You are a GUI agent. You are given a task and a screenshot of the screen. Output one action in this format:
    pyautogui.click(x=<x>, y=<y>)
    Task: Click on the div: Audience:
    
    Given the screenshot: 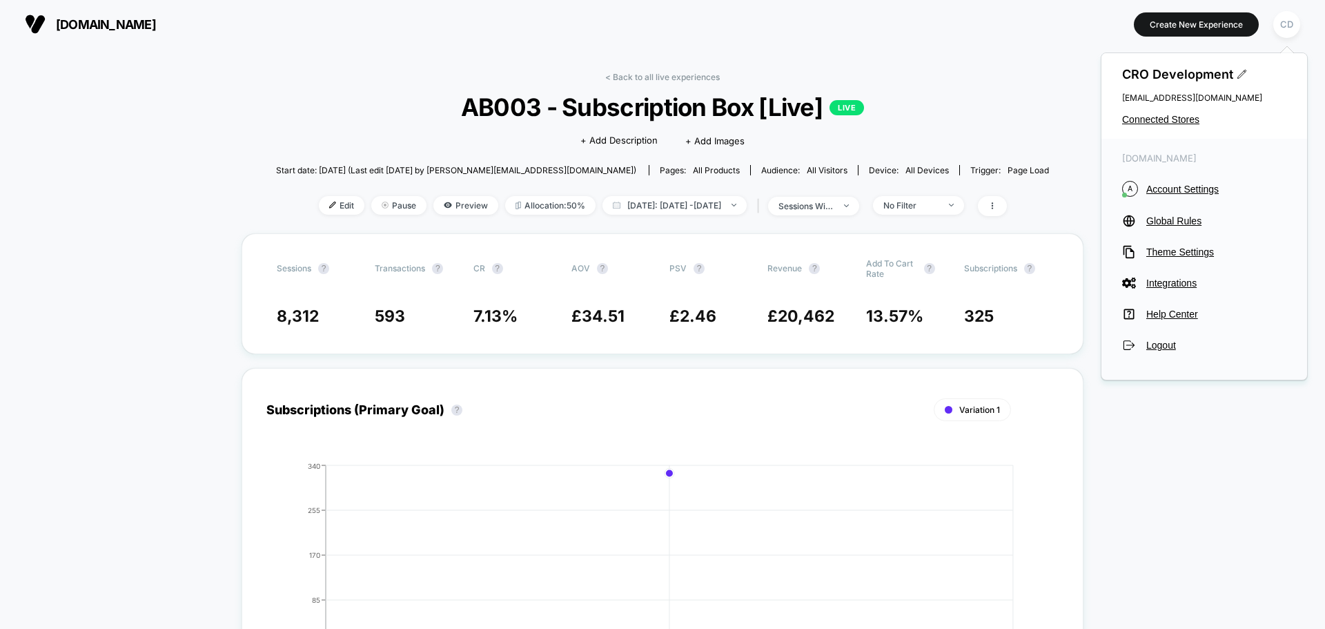 What is the action you would take?
    pyautogui.click(x=804, y=170)
    